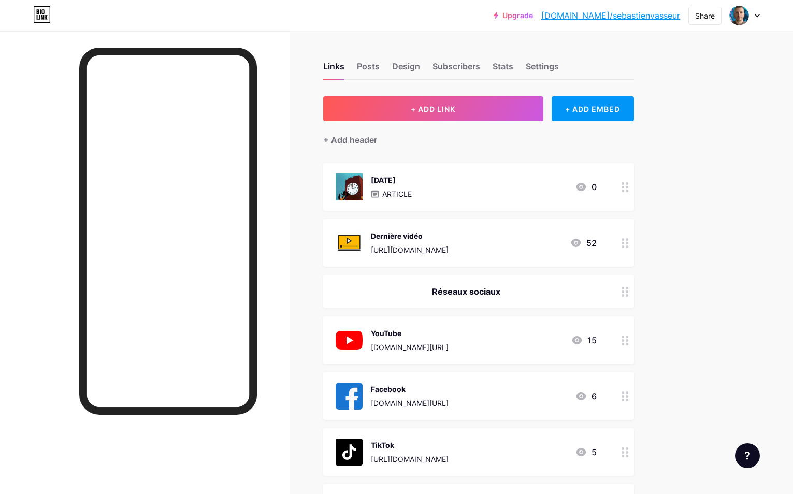  Describe the element at coordinates (513, 16) in the screenshot. I see `a: Upgrade` at that location.